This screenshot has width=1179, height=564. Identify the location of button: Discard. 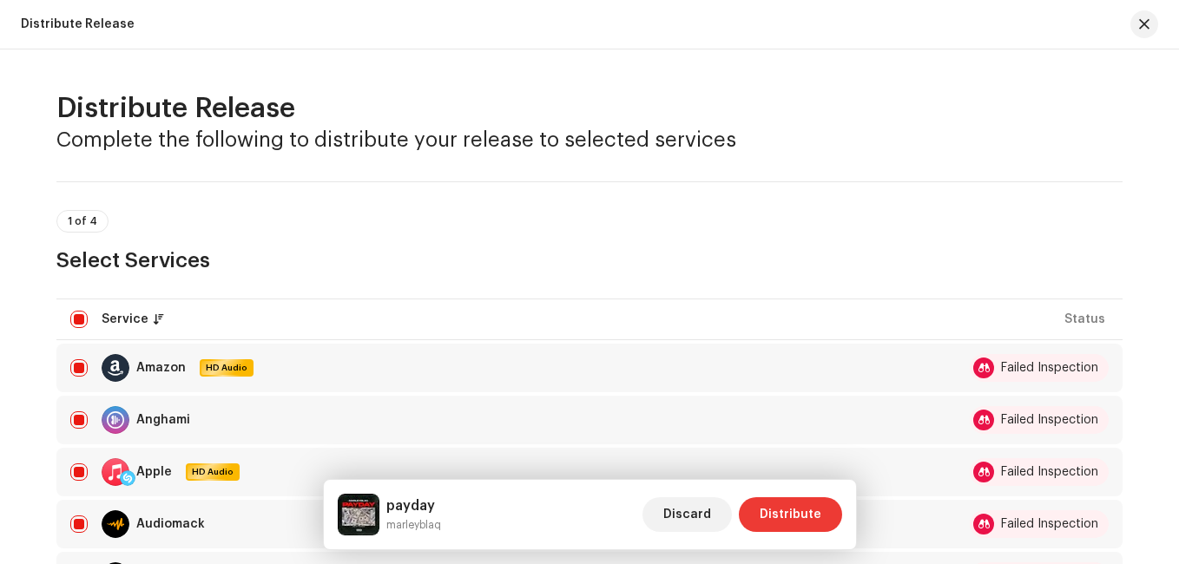
(687, 515).